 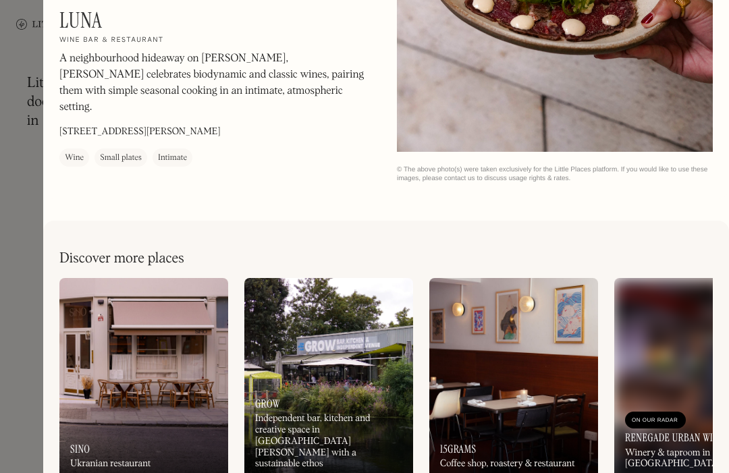 What do you see at coordinates (110, 463) in the screenshot?
I see `div: Ukranian restaurant` at bounding box center [110, 463].